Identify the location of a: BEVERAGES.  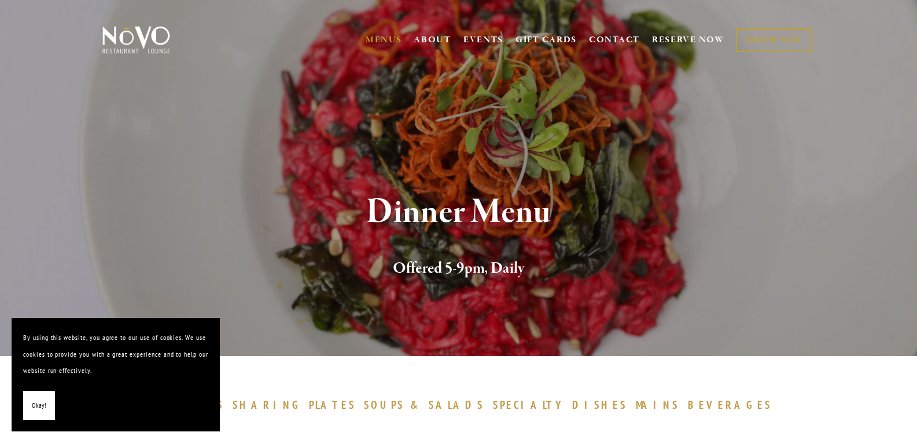
(733, 405).